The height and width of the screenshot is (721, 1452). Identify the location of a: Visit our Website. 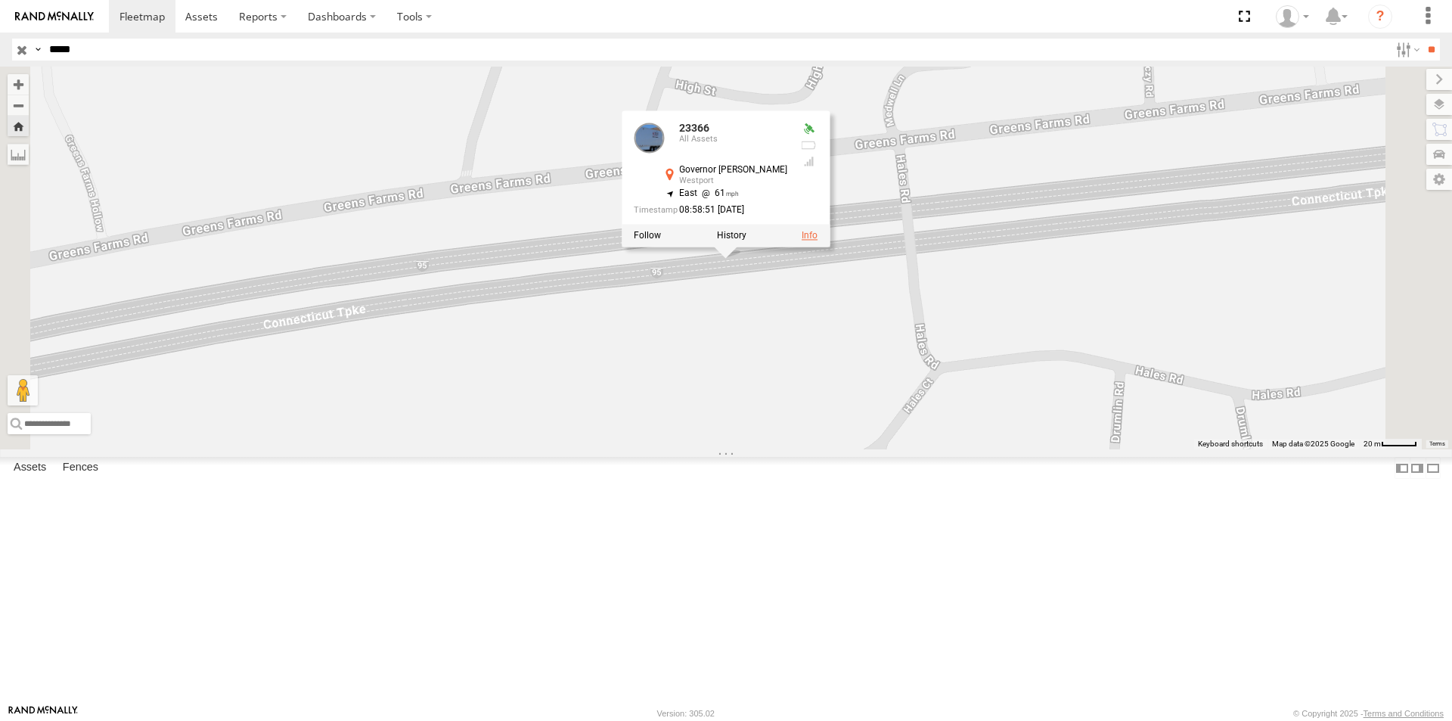
(43, 713).